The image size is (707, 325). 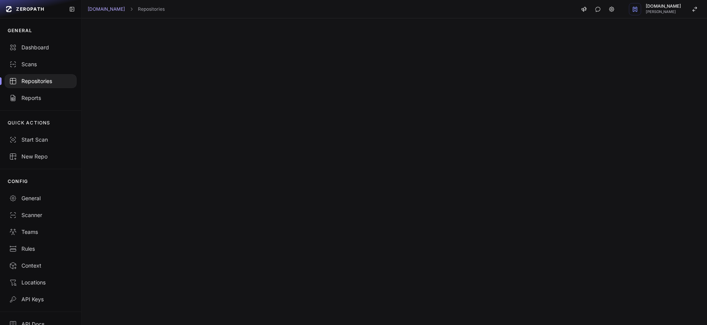 I want to click on div: API Keys, so click(x=41, y=300).